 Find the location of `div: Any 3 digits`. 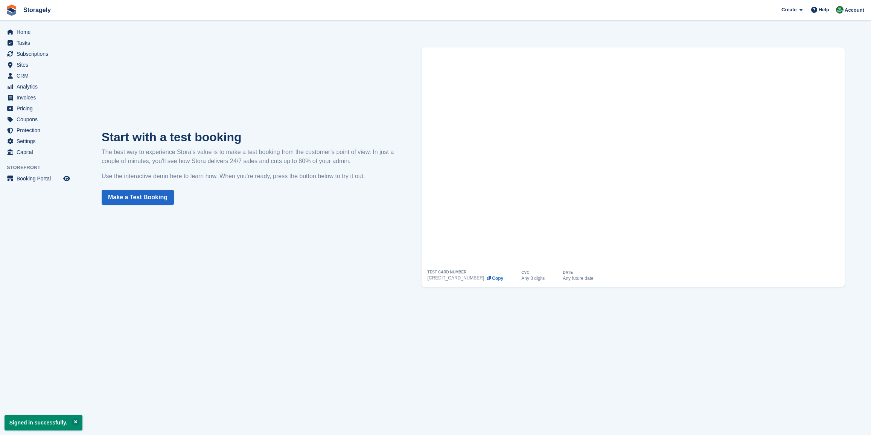

div: Any 3 digits is located at coordinates (533, 278).